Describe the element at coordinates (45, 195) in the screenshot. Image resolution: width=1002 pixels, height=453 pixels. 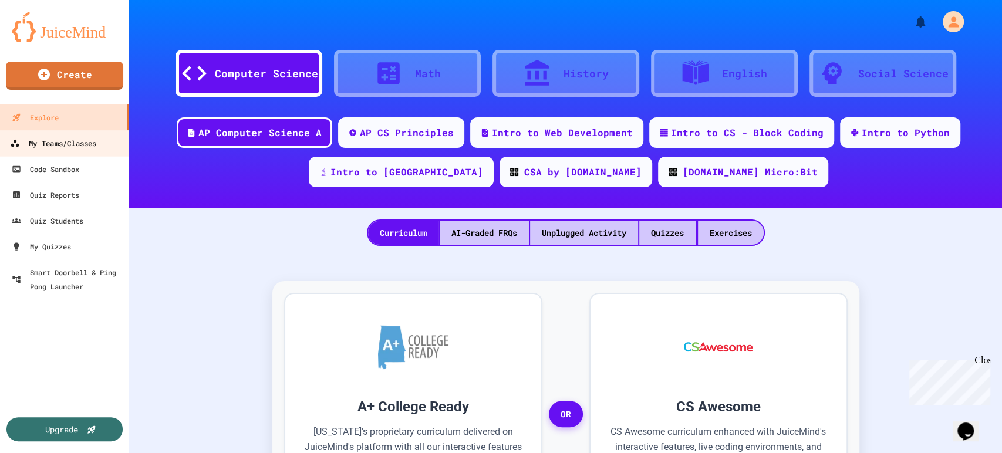
I see `div: Quiz Reports` at that location.